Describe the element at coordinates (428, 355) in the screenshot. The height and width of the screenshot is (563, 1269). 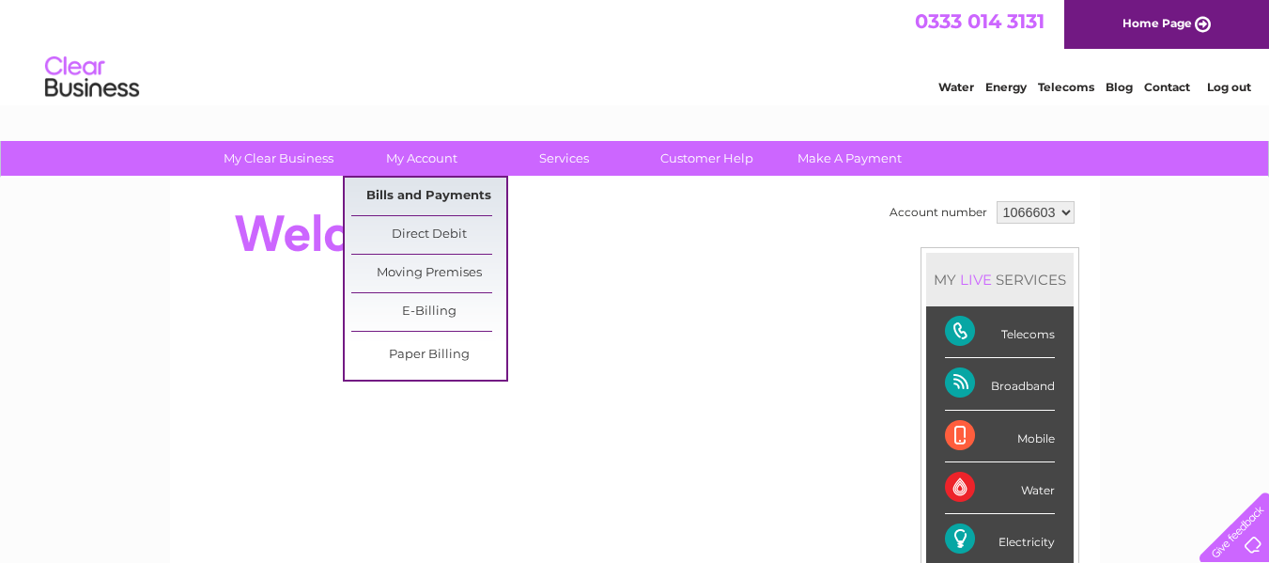
I see `a: Paper Billing` at that location.